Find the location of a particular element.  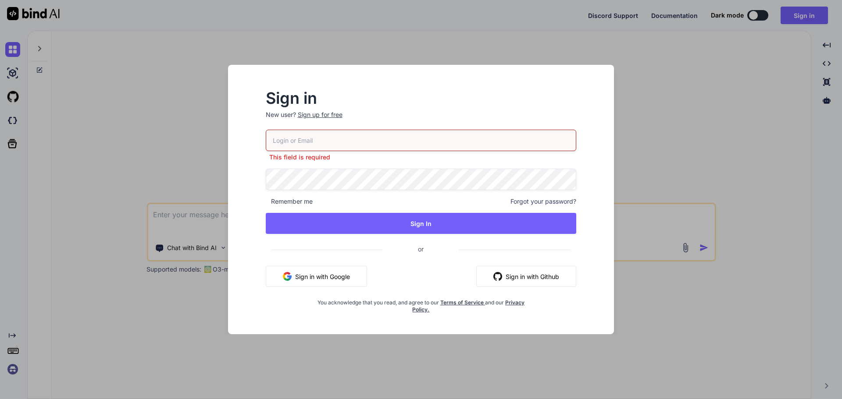

div: You acknowledge that you read, and agree to our and our is located at coordinates (421, 304).